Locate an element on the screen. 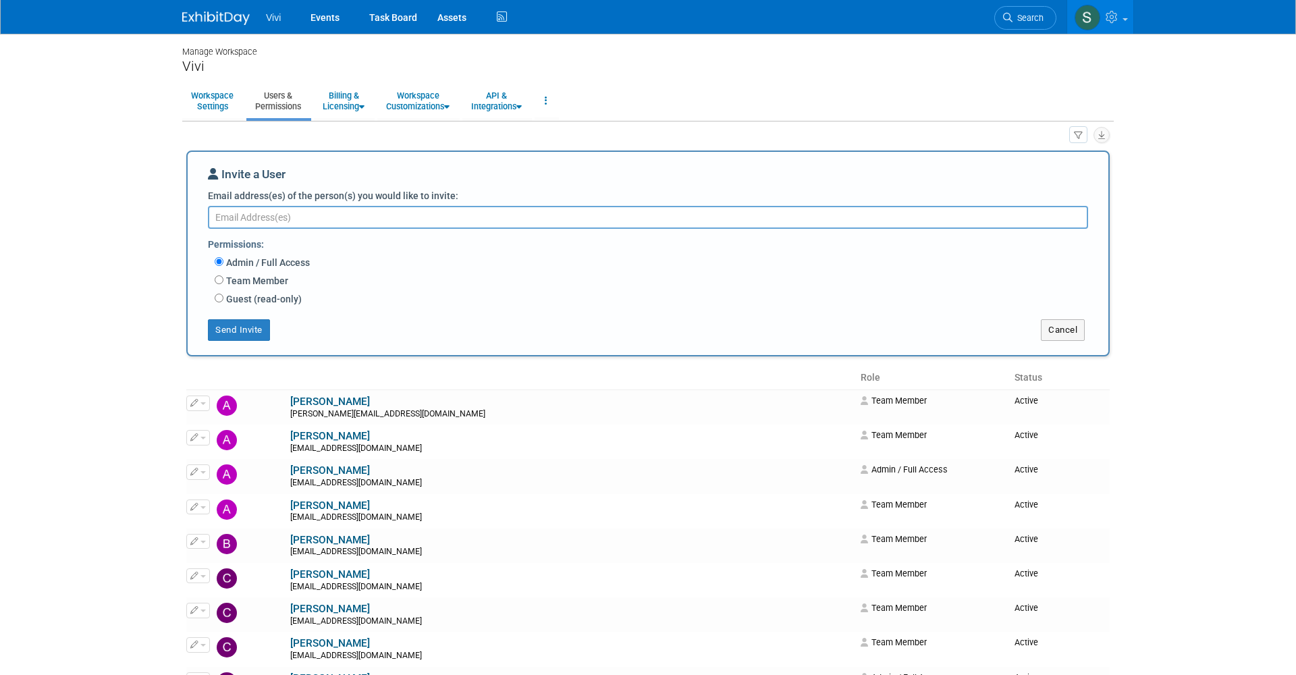  th: Status is located at coordinates (1059, 378).